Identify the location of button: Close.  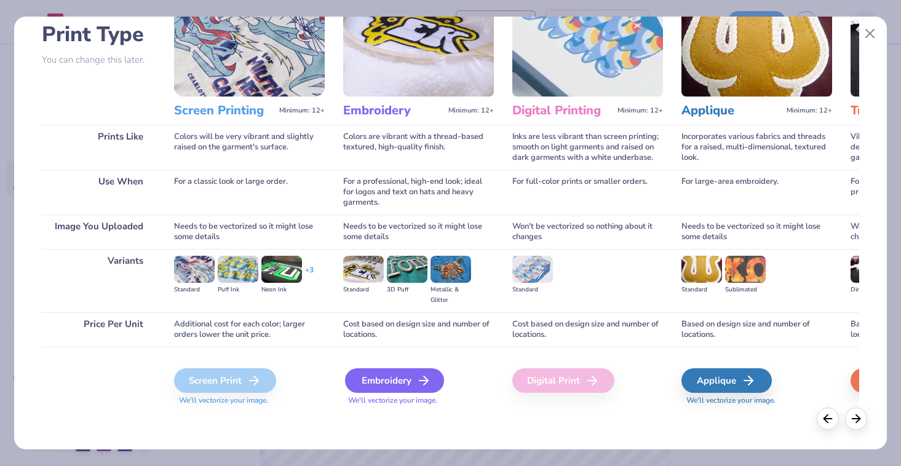
(870, 34).